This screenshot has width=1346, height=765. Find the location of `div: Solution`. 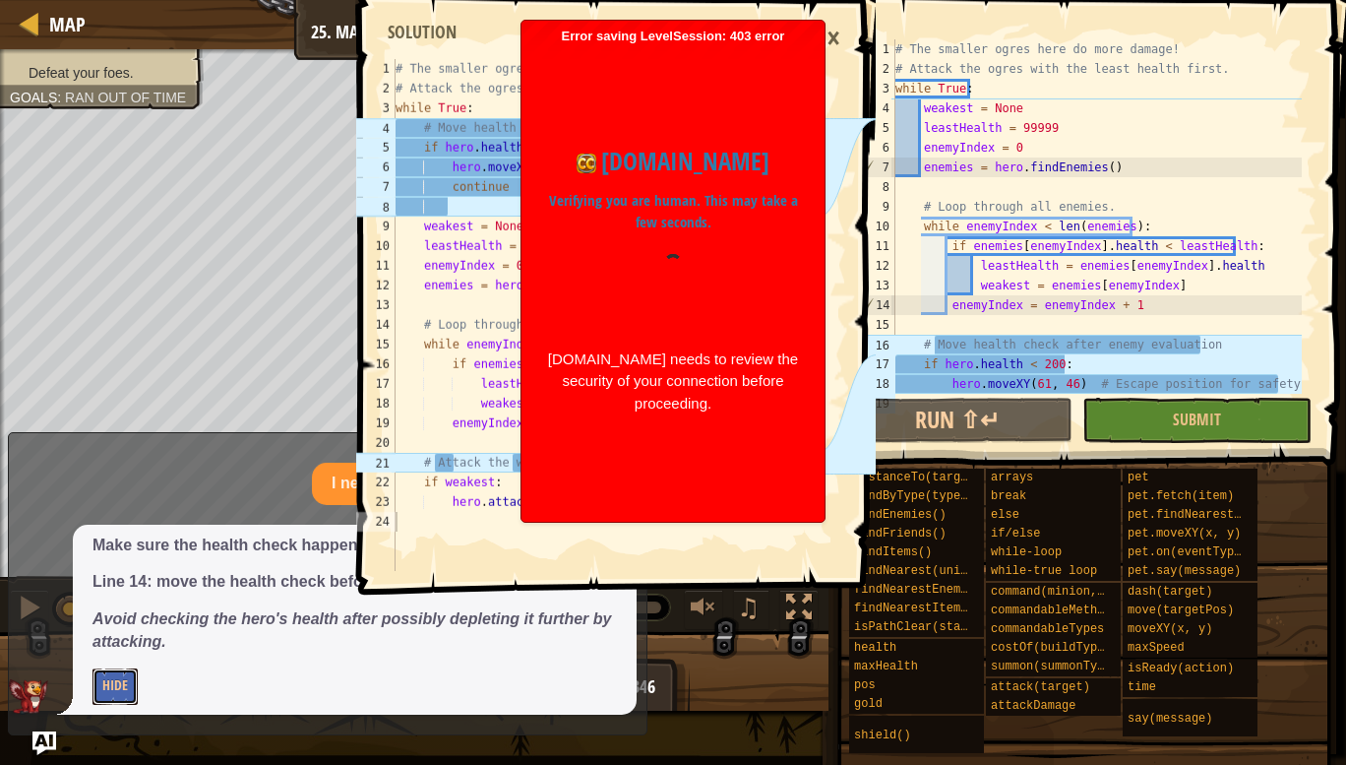

div: Solution is located at coordinates (422, 32).